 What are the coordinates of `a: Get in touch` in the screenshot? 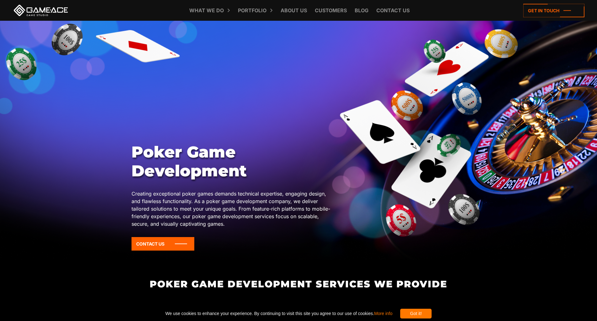 It's located at (554, 10).